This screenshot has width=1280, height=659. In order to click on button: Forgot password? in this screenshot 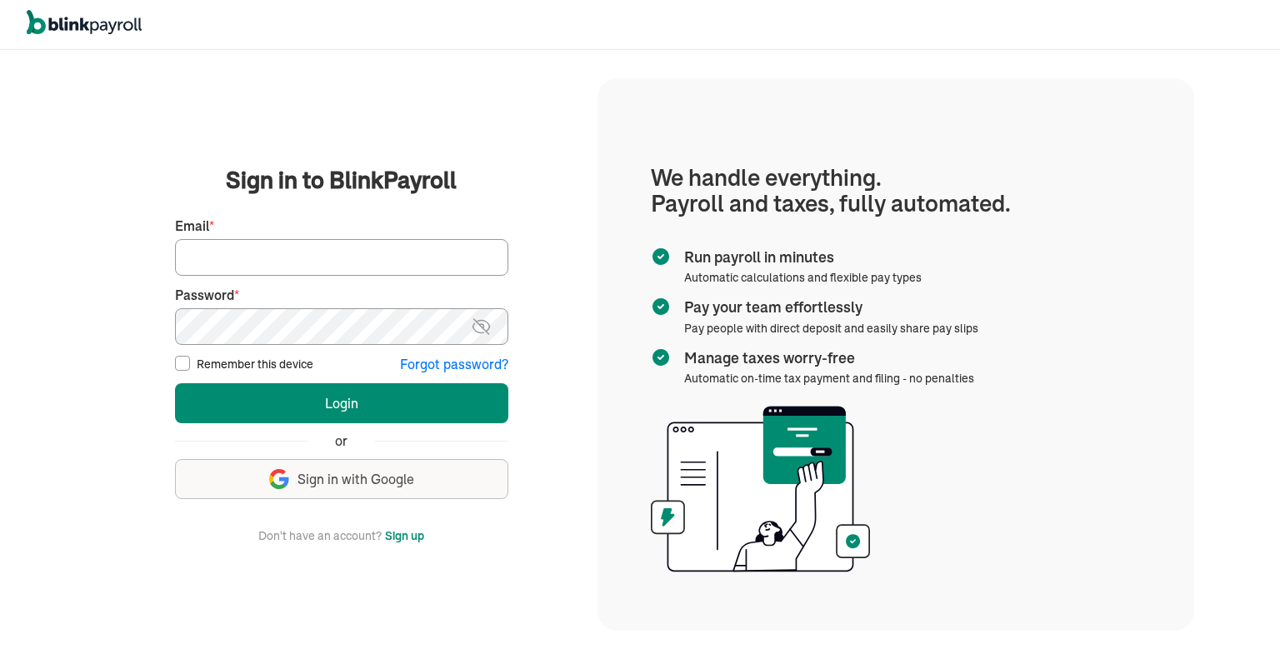, I will do `click(454, 364)`.